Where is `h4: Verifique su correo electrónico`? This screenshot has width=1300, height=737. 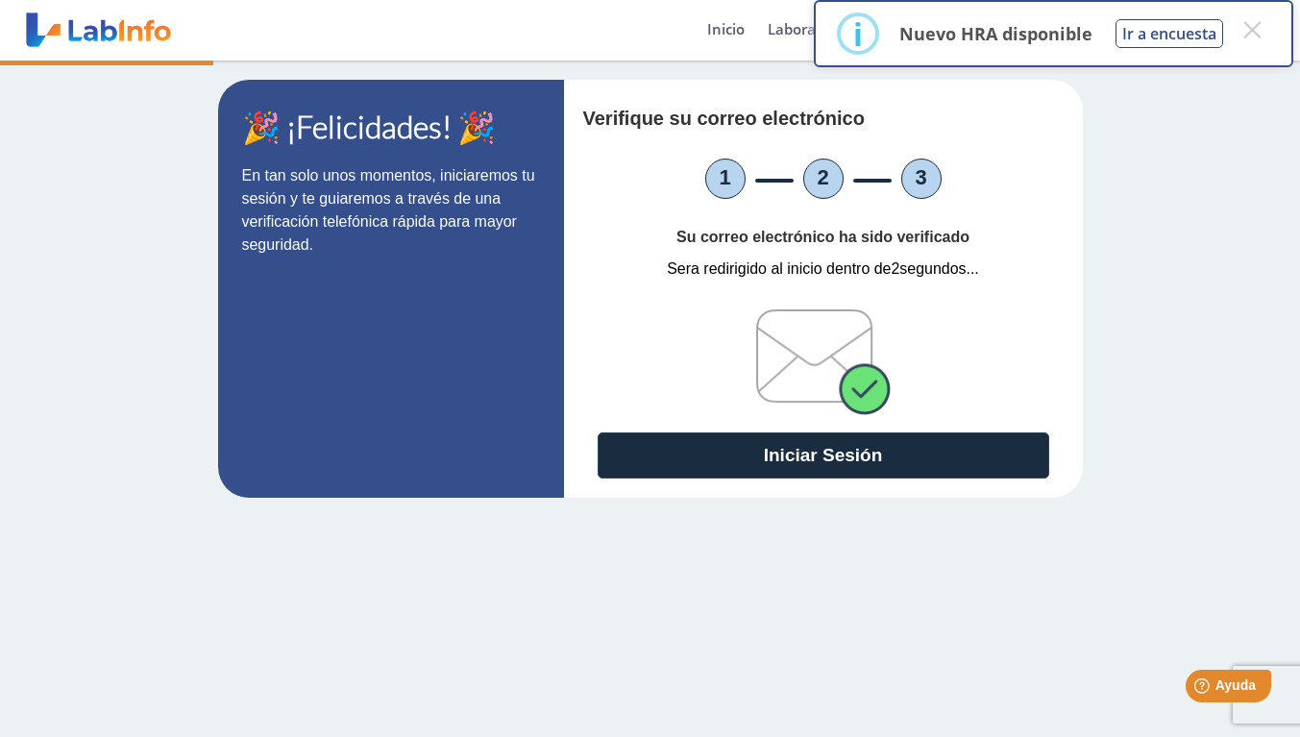 h4: Verifique su correo electrónico is located at coordinates (769, 118).